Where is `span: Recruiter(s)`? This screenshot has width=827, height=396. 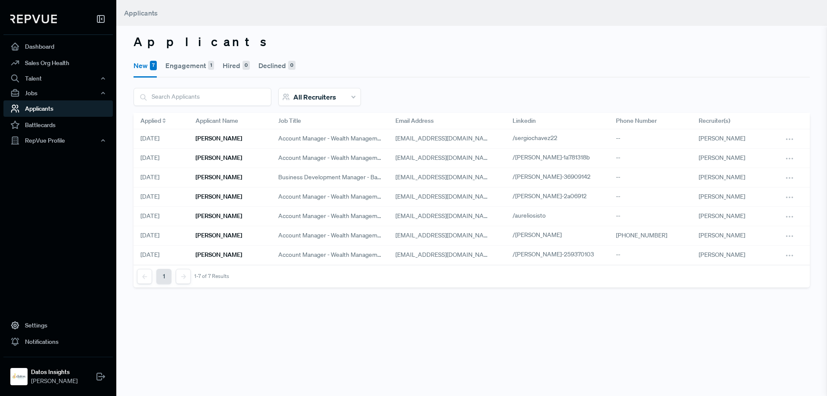 span: Recruiter(s) is located at coordinates (714, 121).